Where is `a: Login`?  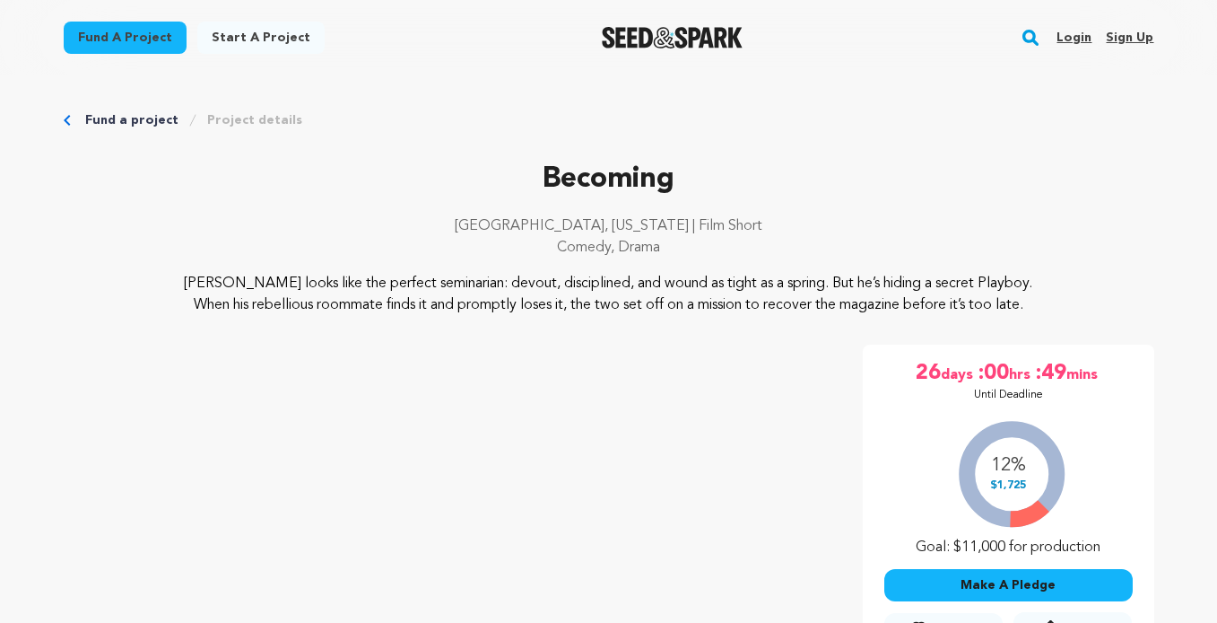 a: Login is located at coordinates (1074, 38).